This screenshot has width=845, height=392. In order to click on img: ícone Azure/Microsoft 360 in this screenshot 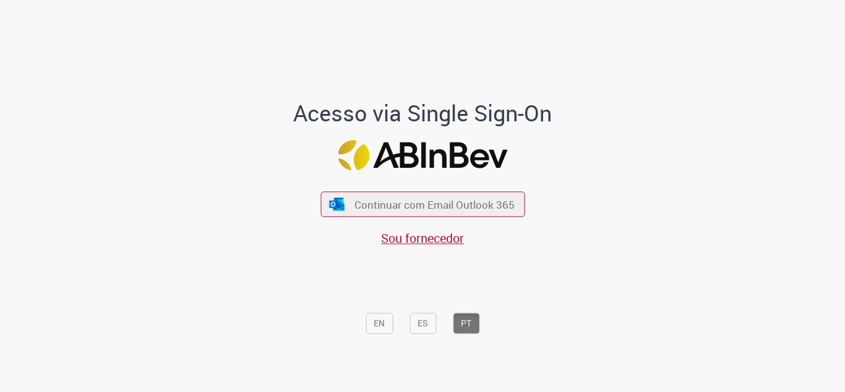, I will do `click(337, 204)`.